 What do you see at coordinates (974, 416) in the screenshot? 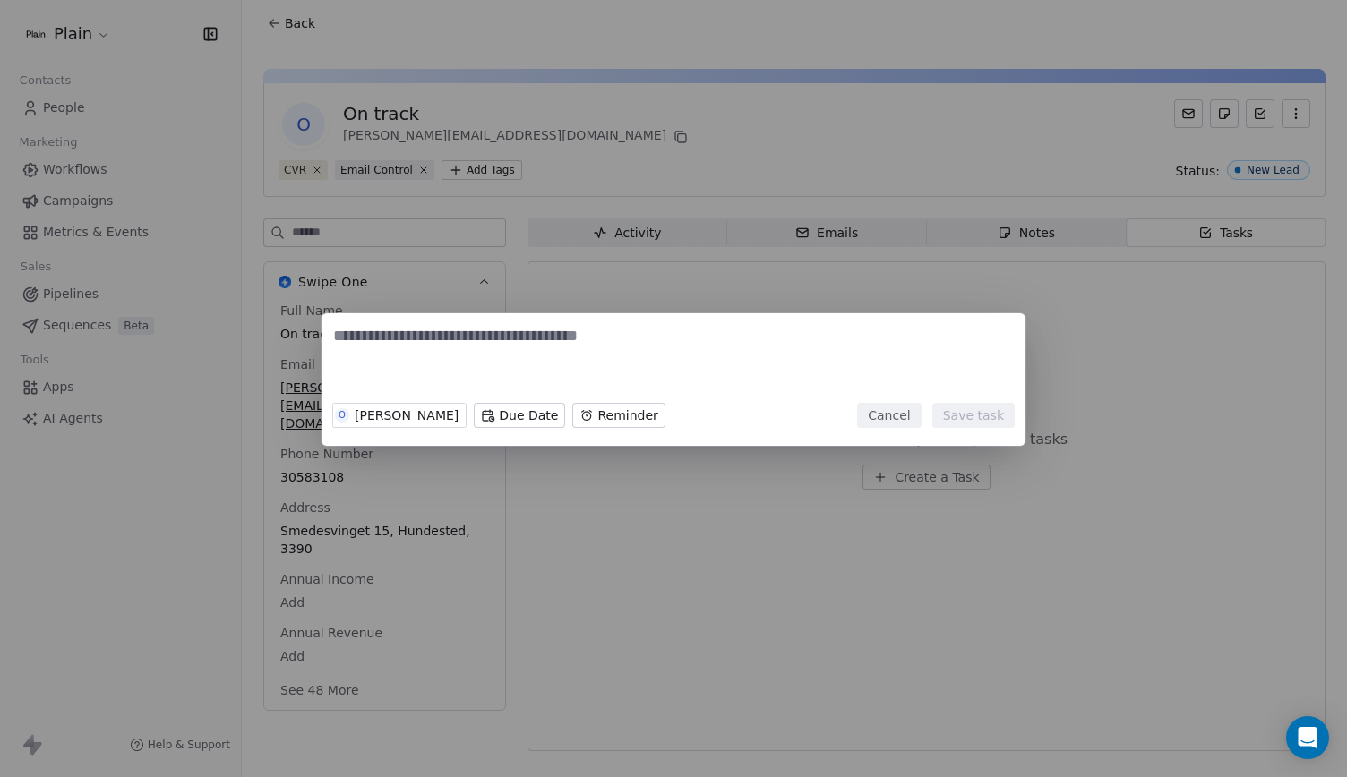
I see `button: Save task` at bounding box center [974, 416].